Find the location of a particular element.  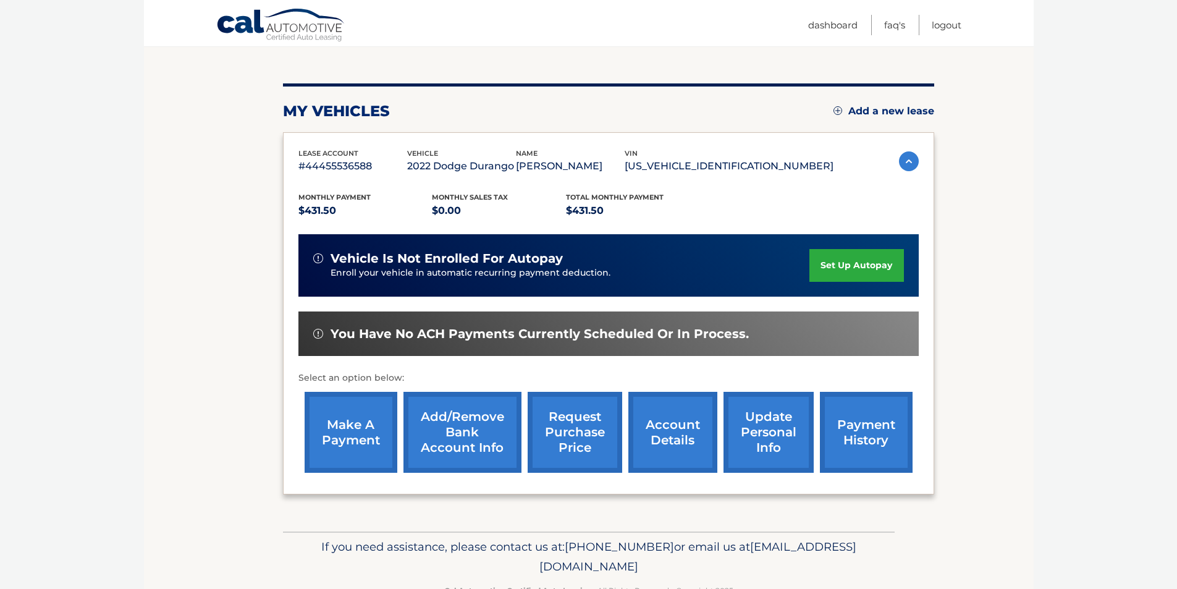

a: set up autopay is located at coordinates (856, 265).